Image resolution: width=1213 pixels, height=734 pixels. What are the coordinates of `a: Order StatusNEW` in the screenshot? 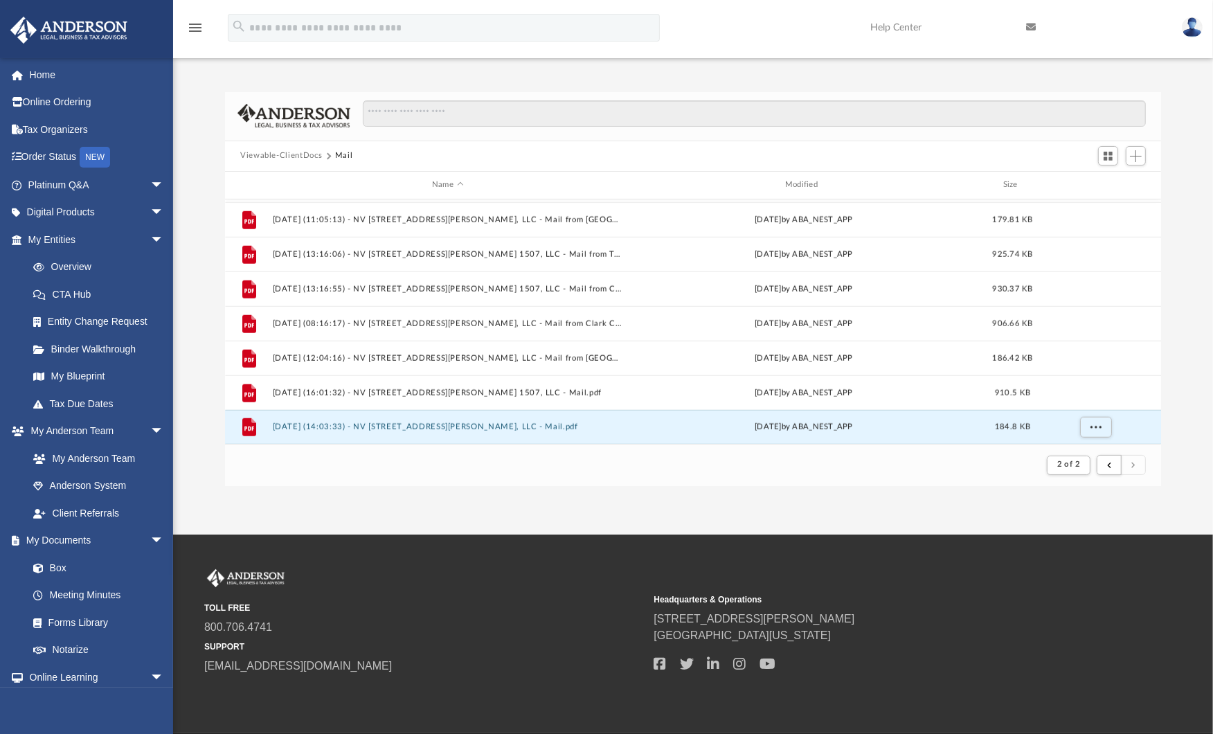 It's located at (97, 157).